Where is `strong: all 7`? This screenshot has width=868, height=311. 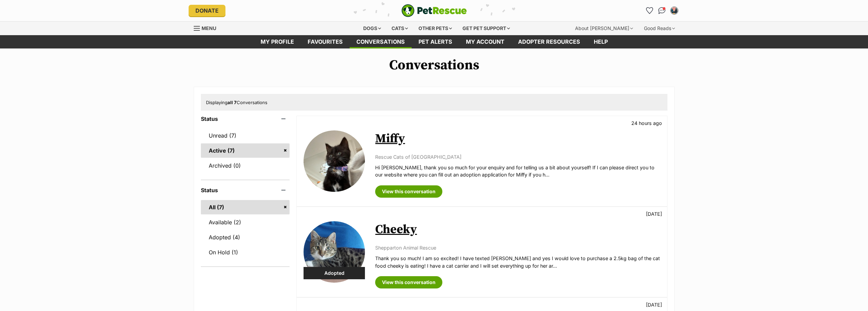
strong: all 7 is located at coordinates (232, 102).